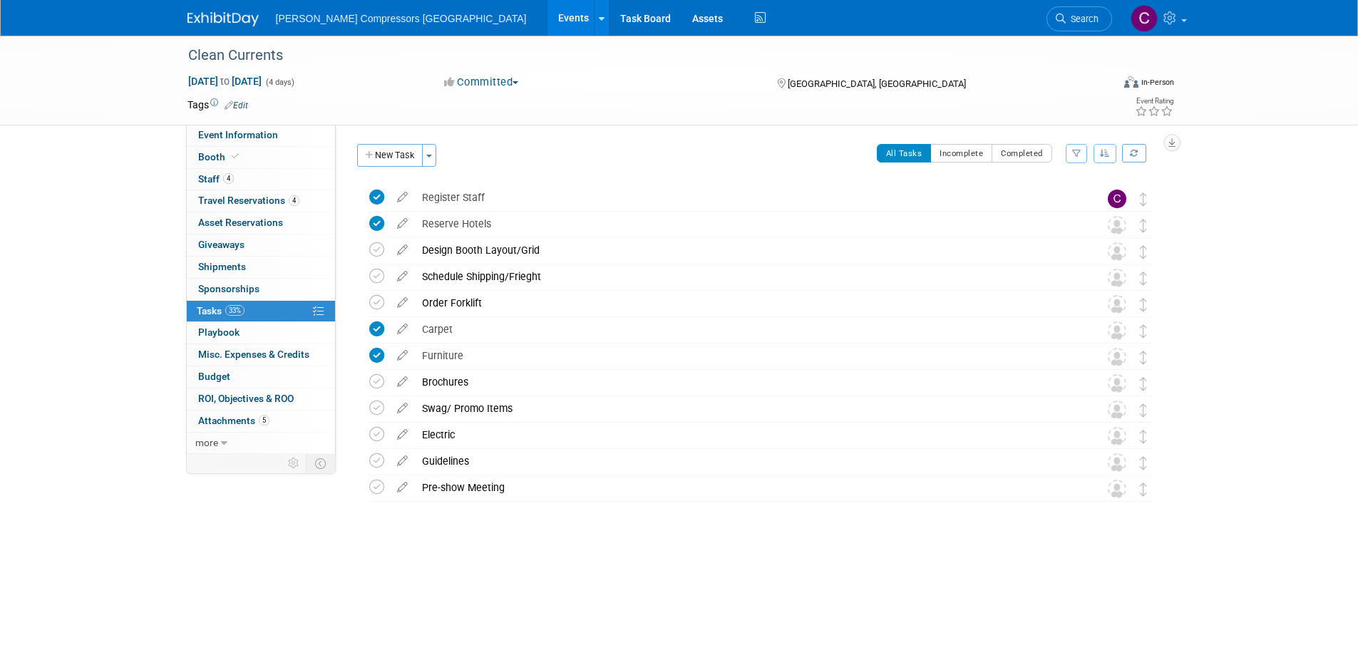 This screenshot has width=1358, height=655. I want to click on span: Misc. Expenses & Credits, so click(254, 354).